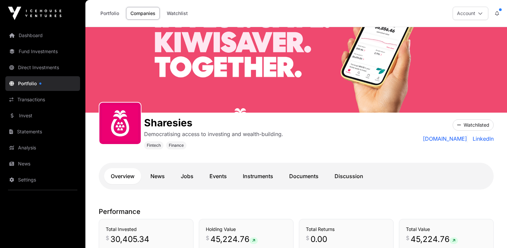  Describe the element at coordinates (43, 51) in the screenshot. I see `a: Fund Investments` at that location.